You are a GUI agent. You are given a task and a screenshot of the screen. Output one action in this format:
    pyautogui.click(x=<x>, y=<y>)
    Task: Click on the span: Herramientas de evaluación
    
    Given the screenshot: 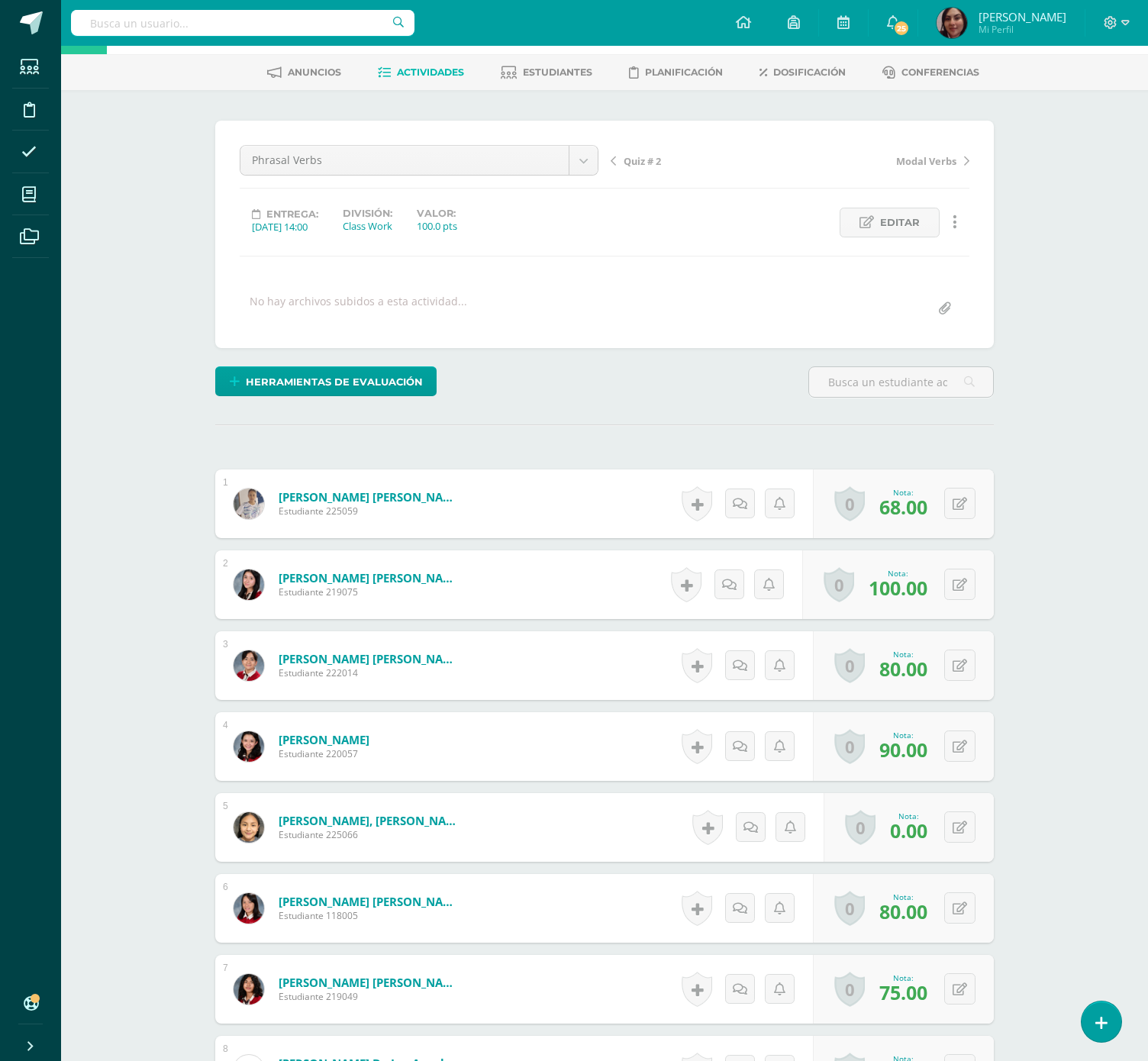 What is the action you would take?
    pyautogui.click(x=334, y=381)
    